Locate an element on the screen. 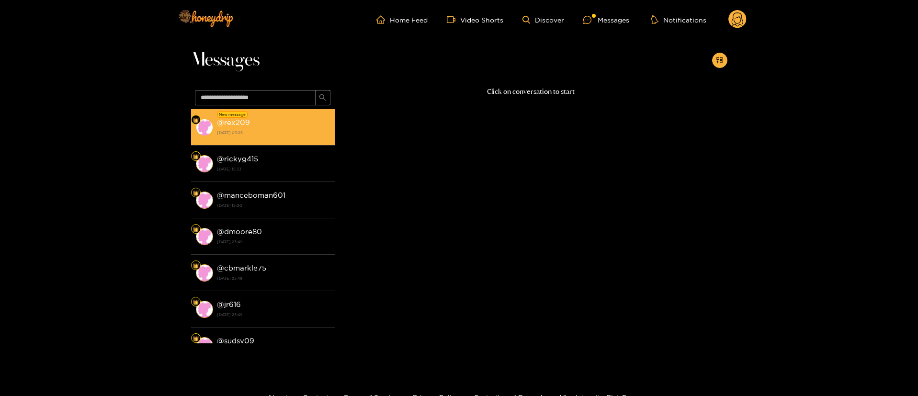 The height and width of the screenshot is (396, 918). strong: @ jr616 is located at coordinates (229, 304).